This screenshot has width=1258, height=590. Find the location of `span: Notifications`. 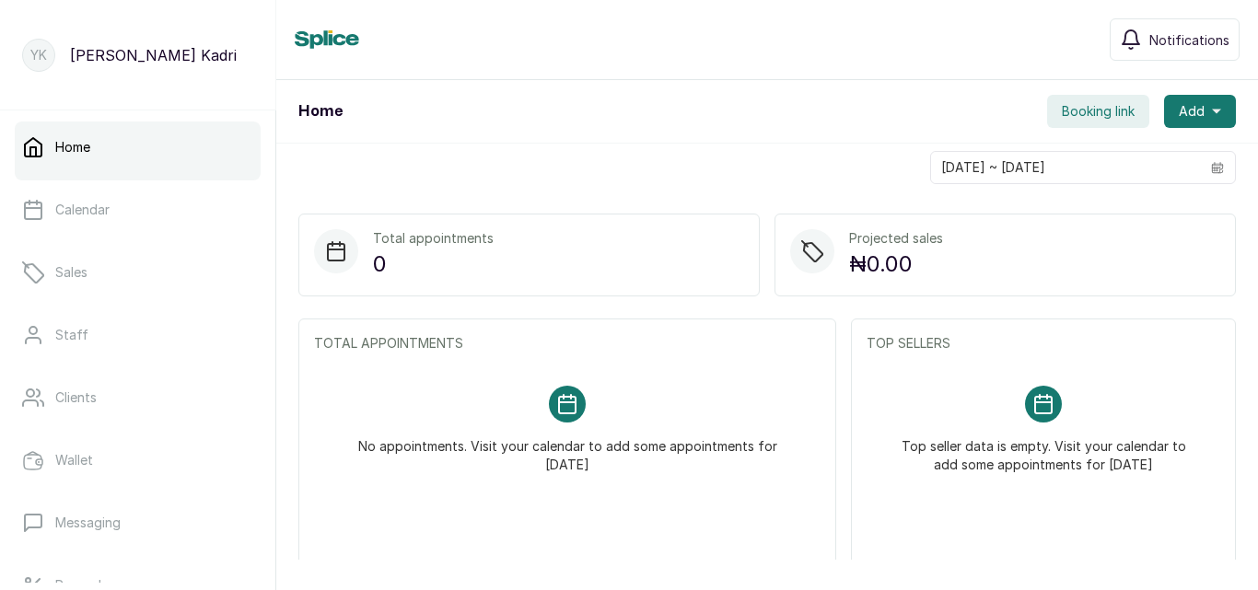

span: Notifications is located at coordinates (1189, 40).